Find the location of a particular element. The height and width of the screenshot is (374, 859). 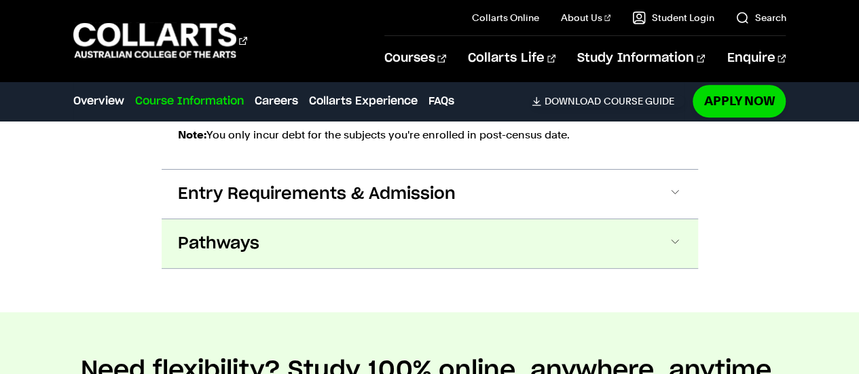

p: You only incur debt for the subjects you're enrolled in post-census date. is located at coordinates (430, 135).